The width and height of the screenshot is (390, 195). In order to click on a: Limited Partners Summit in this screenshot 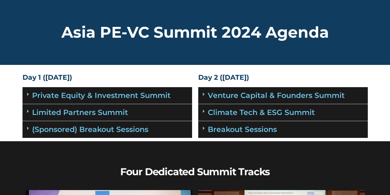, I will do `click(80, 112)`.